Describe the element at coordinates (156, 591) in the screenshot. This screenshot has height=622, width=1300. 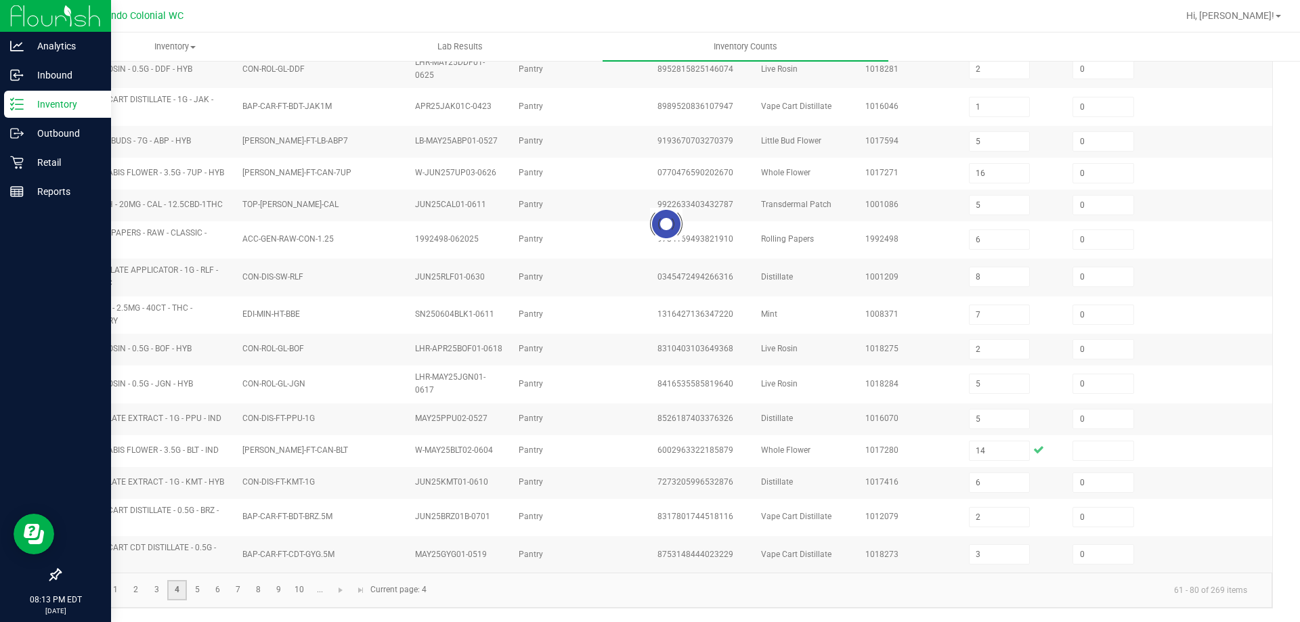
I see `a: Page 3` at that location.